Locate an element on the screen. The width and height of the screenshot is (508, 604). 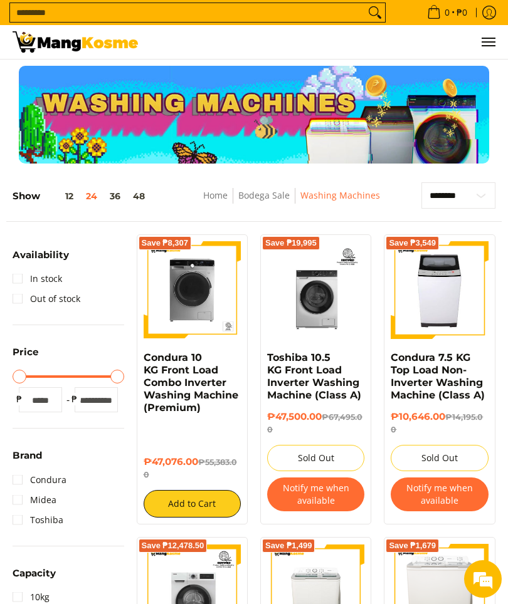
img: Washing Machines l Mang Kosme: Home Appliances Warehouse Sale Partner is located at coordinates (75, 42).